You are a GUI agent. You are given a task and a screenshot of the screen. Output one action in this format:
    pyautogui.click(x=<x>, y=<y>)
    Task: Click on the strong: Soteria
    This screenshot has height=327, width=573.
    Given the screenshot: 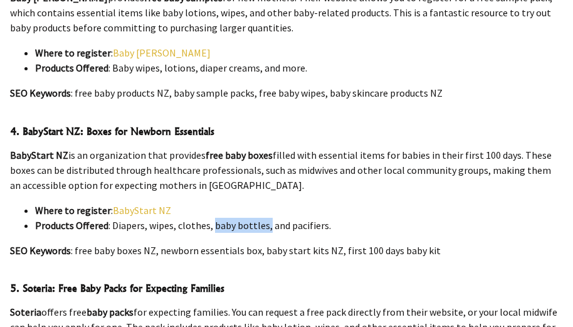 What is the action you would take?
    pyautogui.click(x=26, y=312)
    